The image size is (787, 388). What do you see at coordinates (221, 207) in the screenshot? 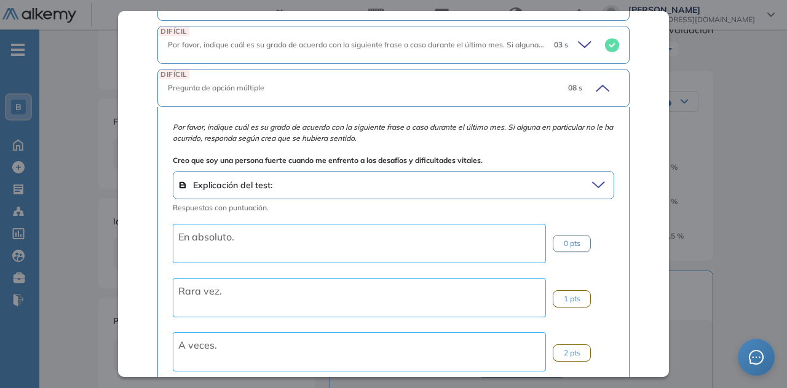
I see `span: Respuestas con puntuación.` at bounding box center [221, 207].